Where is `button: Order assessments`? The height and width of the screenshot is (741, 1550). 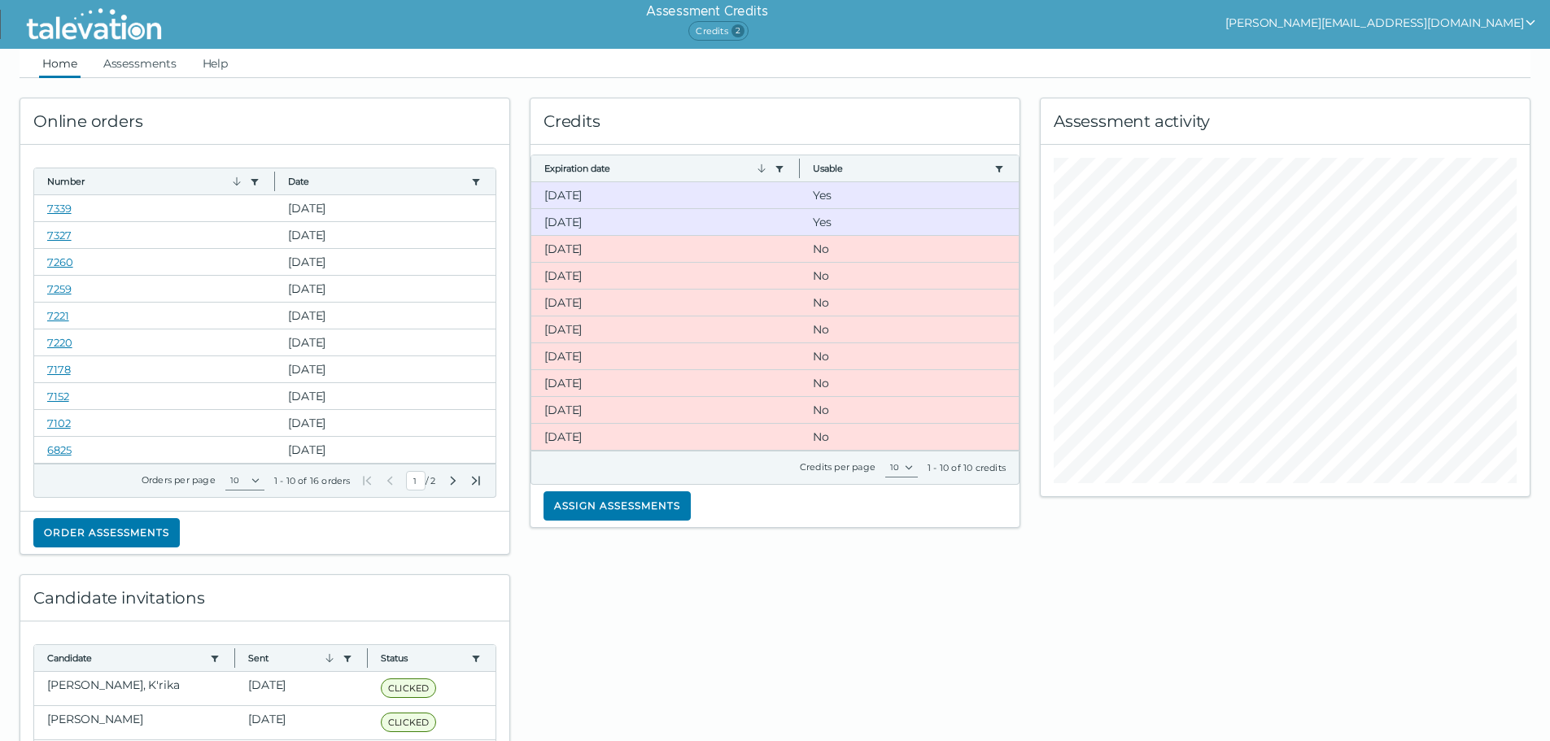
button: Order assessments is located at coordinates (107, 533).